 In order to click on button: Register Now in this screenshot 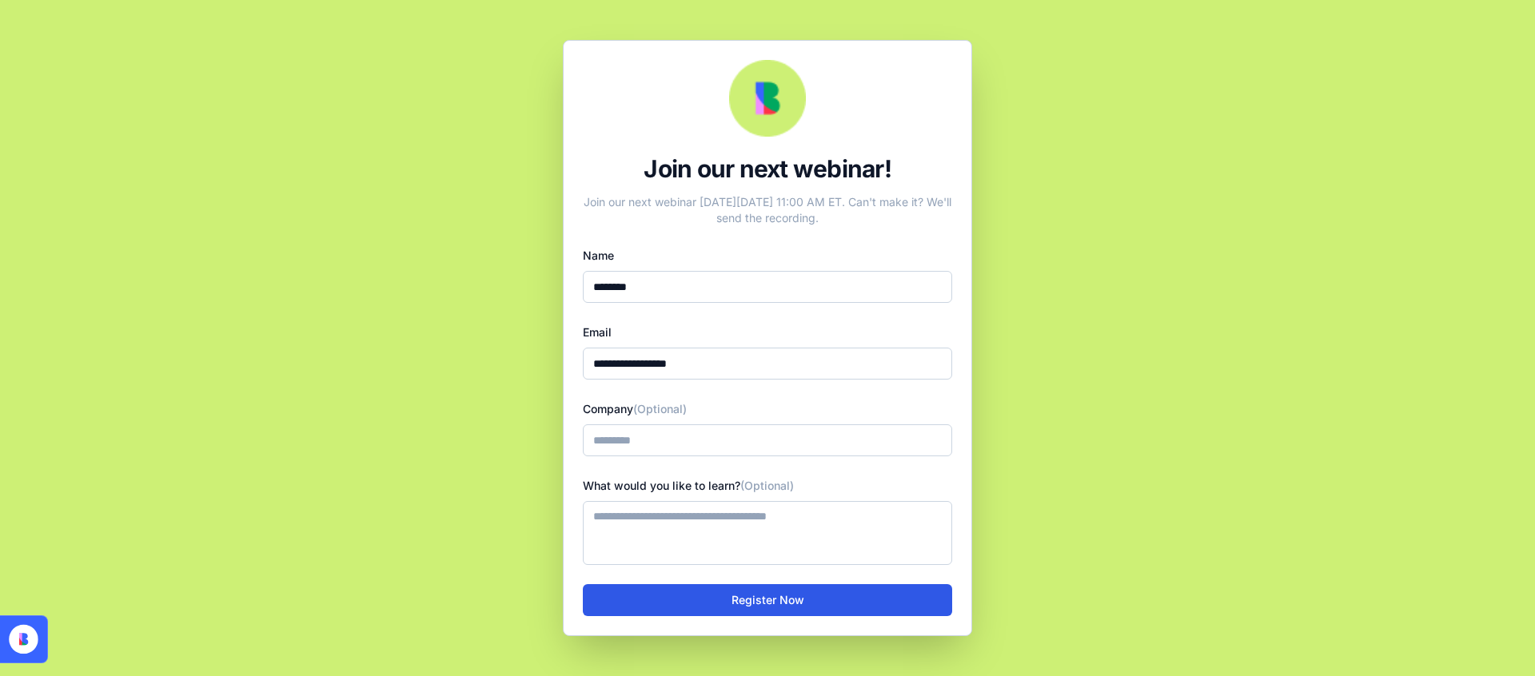, I will do `click(767, 600)`.